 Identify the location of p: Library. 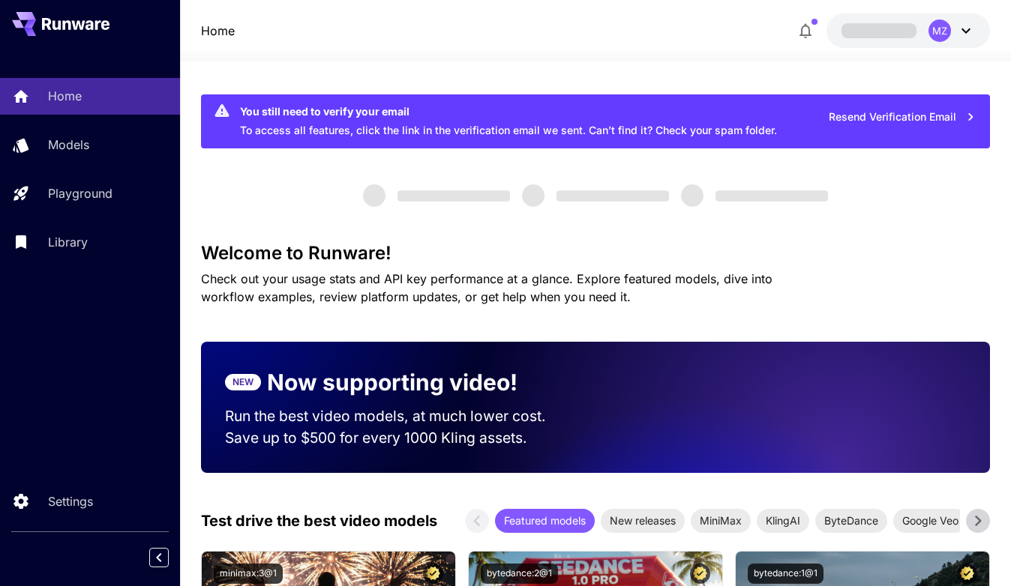
(67, 242).